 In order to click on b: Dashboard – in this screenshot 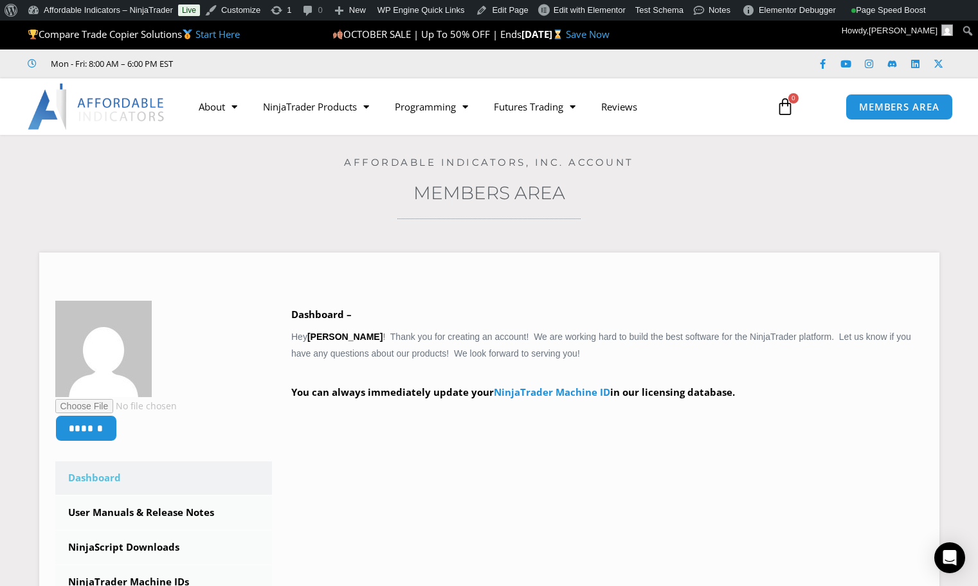, I will do `click(321, 314)`.